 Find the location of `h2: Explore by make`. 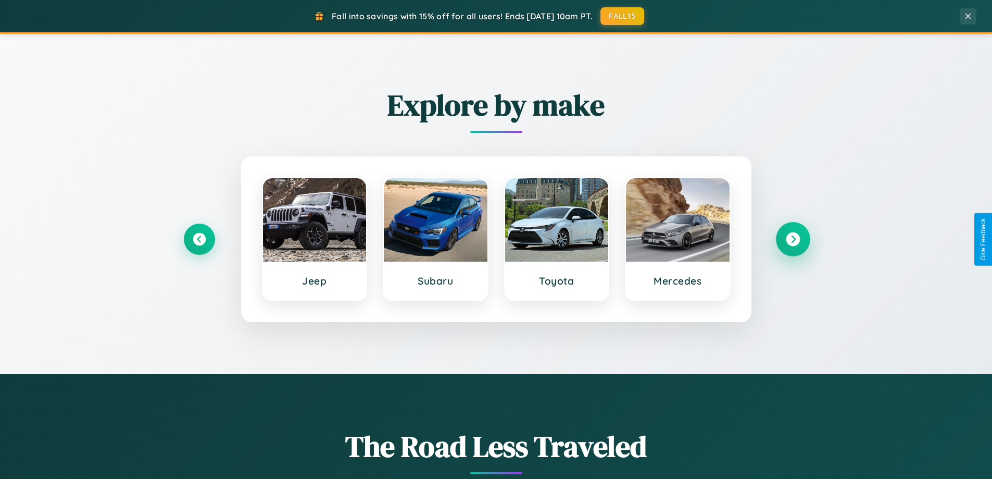

h2: Explore by make is located at coordinates (496, 105).